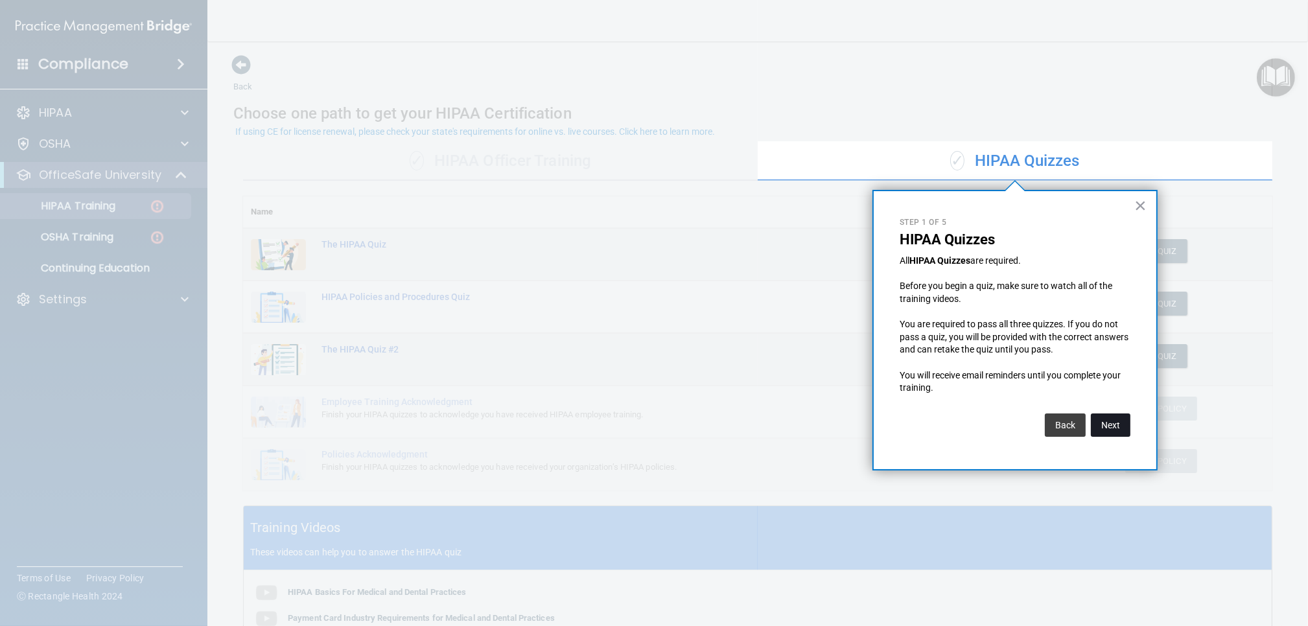  I want to click on p: You are required to pass all three quizzes. If you do not pass a quiz, you will be provided with ..., so click(1015, 337).